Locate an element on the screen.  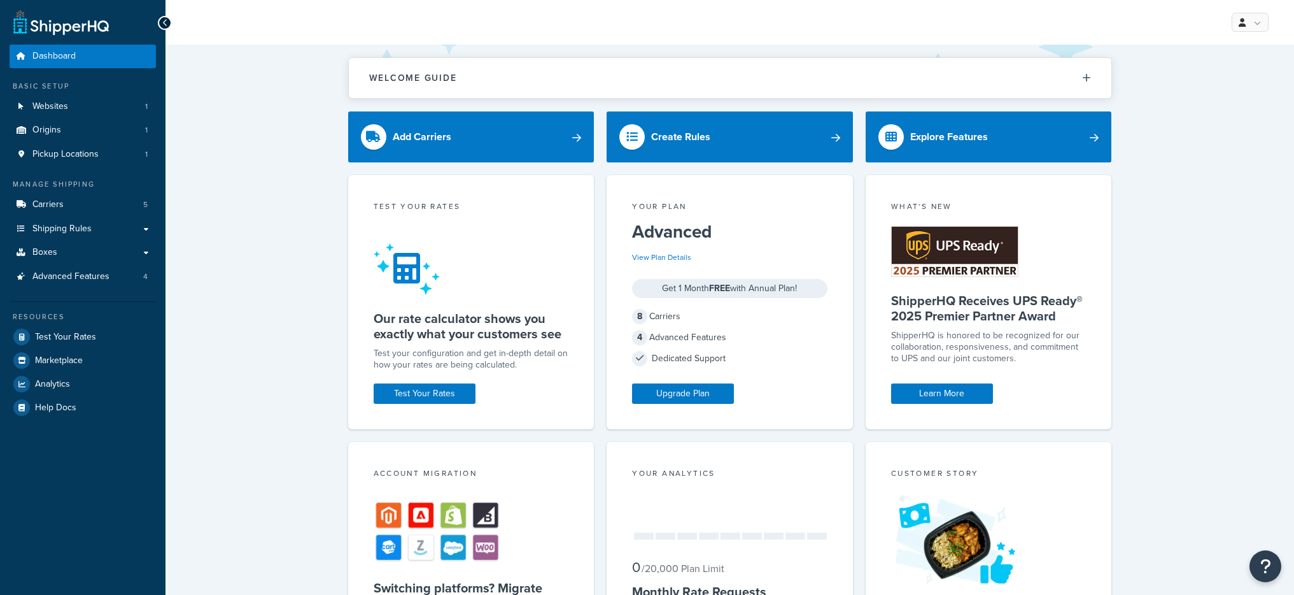
a: Pickup Locations1 is located at coordinates (83, 154).